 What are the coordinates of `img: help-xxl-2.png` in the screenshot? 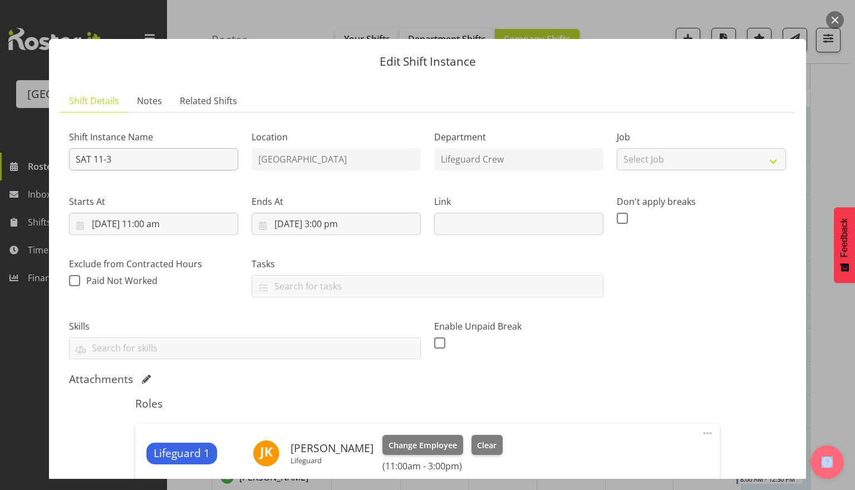 It's located at (827, 462).